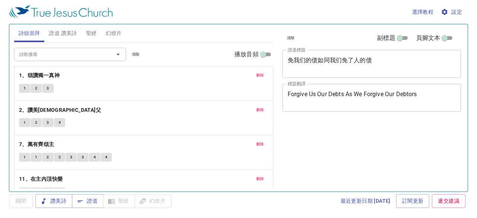 The image size is (477, 218). Describe the element at coordinates (452, 12) in the screenshot. I see `button: 設定` at that location.